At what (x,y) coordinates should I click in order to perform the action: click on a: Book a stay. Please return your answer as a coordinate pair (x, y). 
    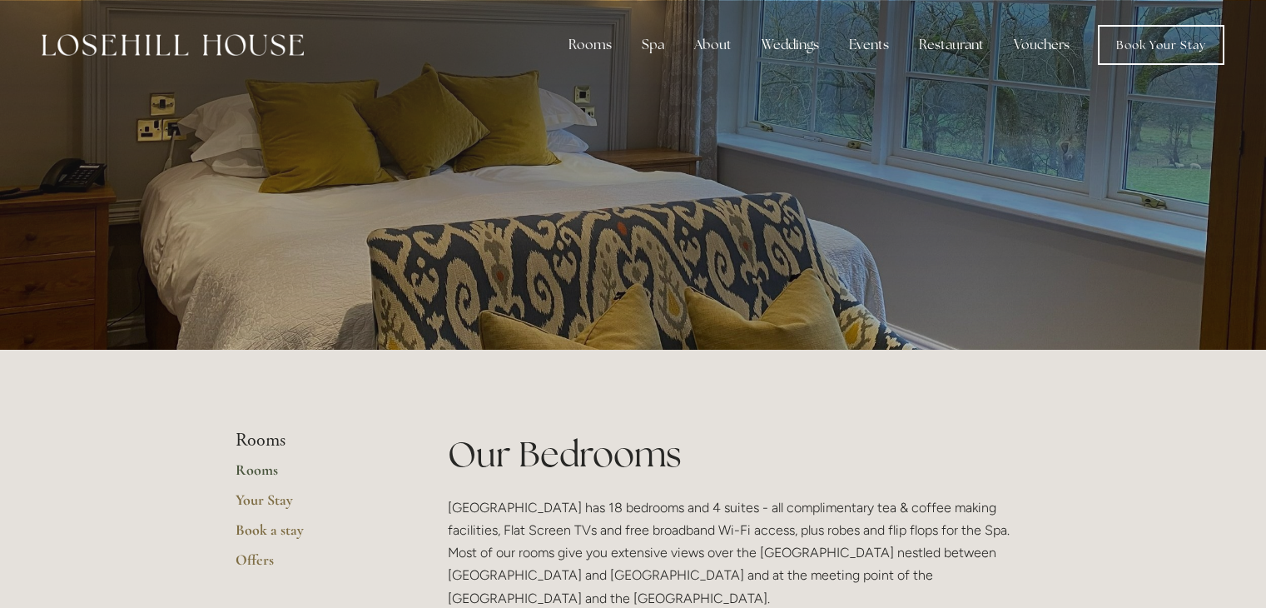
    Looking at the image, I should click on (315, 535).